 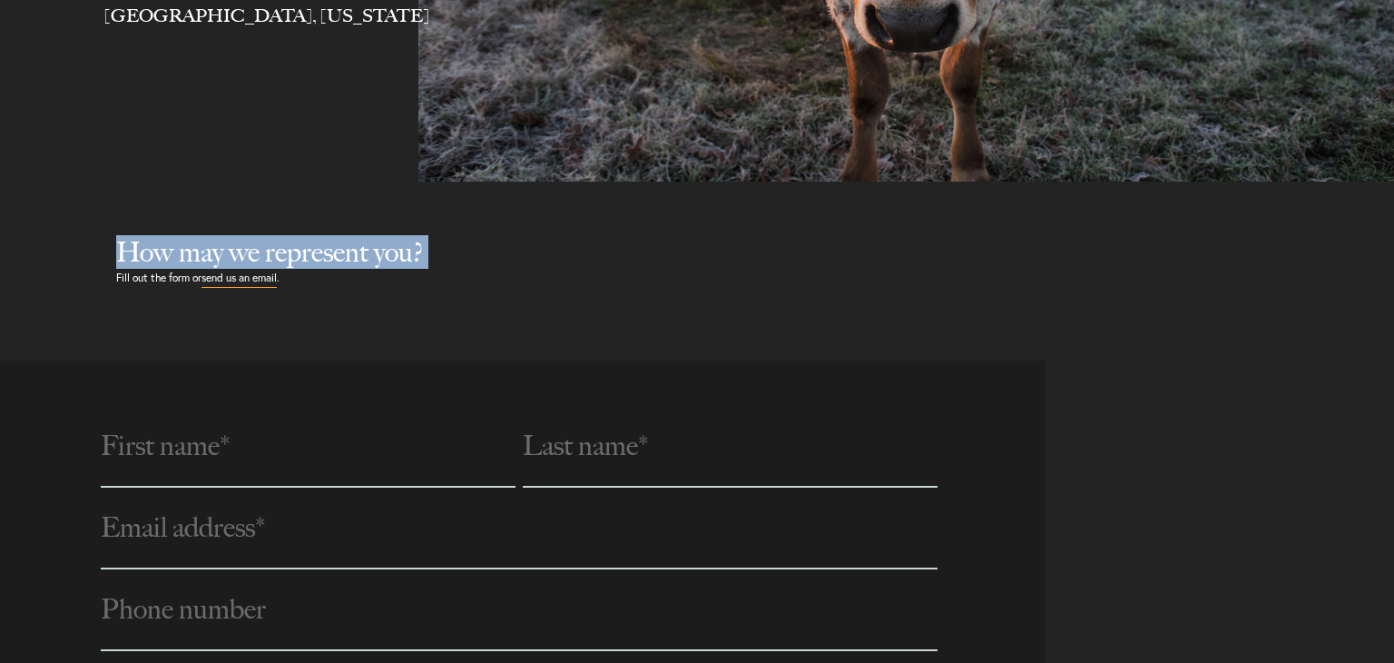 I want to click on input: Last name*, so click(x=730, y=447).